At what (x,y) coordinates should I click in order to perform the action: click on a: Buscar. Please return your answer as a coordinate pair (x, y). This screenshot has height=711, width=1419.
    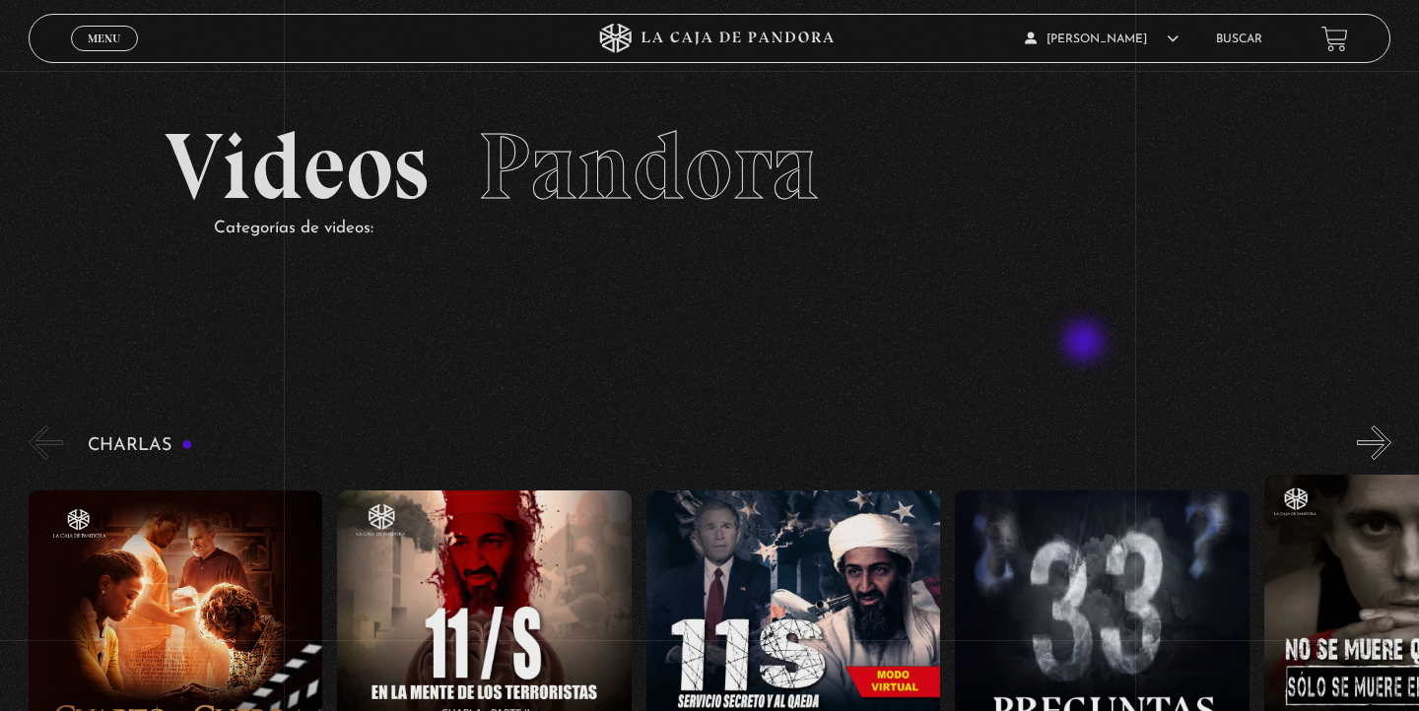
    Looking at the image, I should click on (1239, 39).